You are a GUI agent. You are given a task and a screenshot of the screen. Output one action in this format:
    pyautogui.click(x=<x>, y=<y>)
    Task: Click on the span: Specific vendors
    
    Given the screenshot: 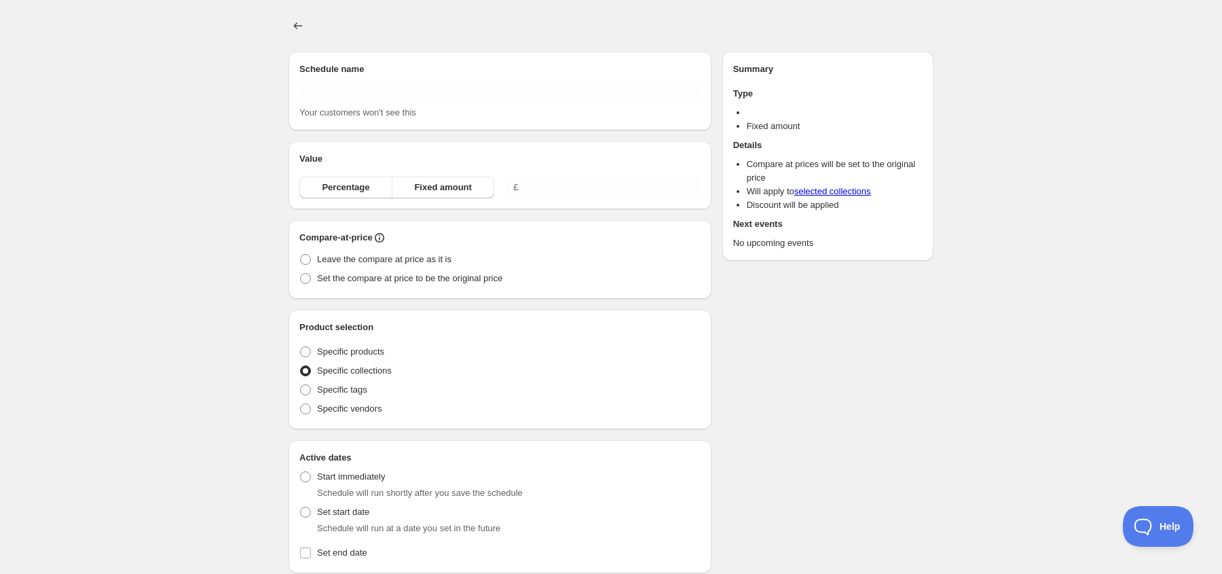 What is the action you would take?
    pyautogui.click(x=349, y=408)
    